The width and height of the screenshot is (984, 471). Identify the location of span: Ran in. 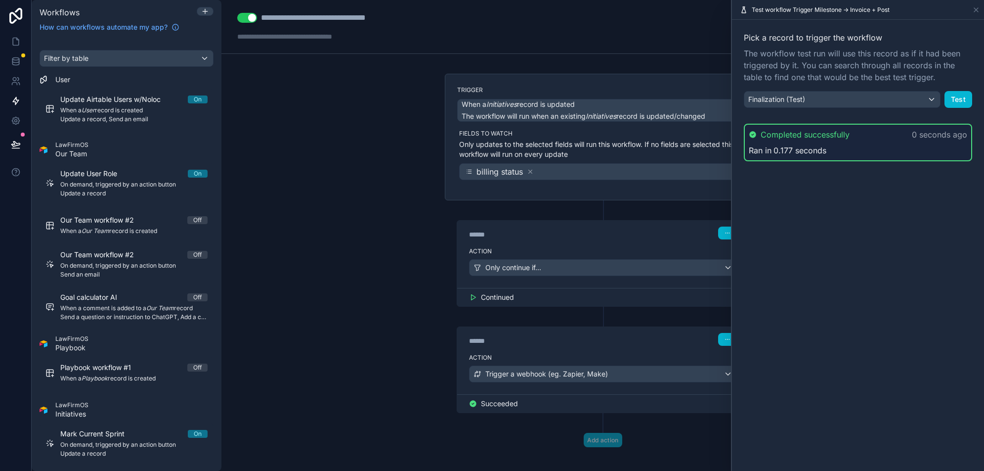
(760, 150).